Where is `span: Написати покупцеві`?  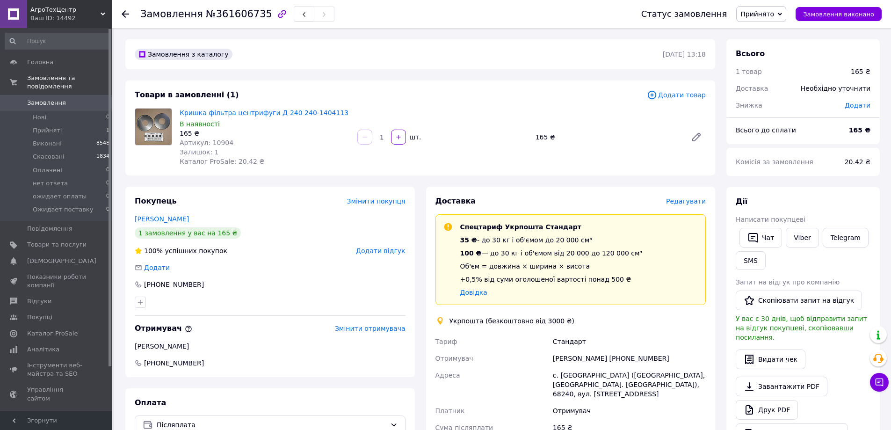 span: Написати покупцеві is located at coordinates (771, 219).